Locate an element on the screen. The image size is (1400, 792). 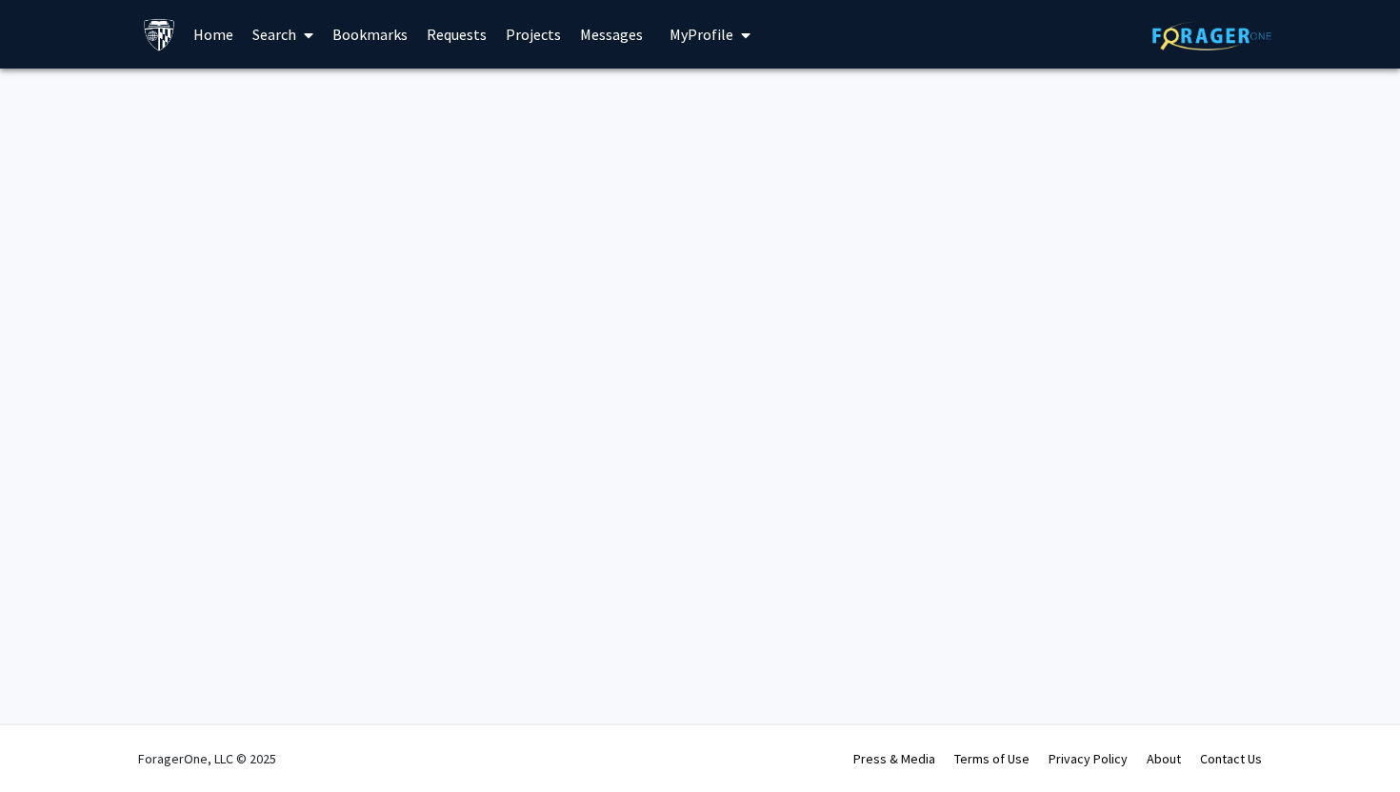
a: Search is located at coordinates (283, 34).